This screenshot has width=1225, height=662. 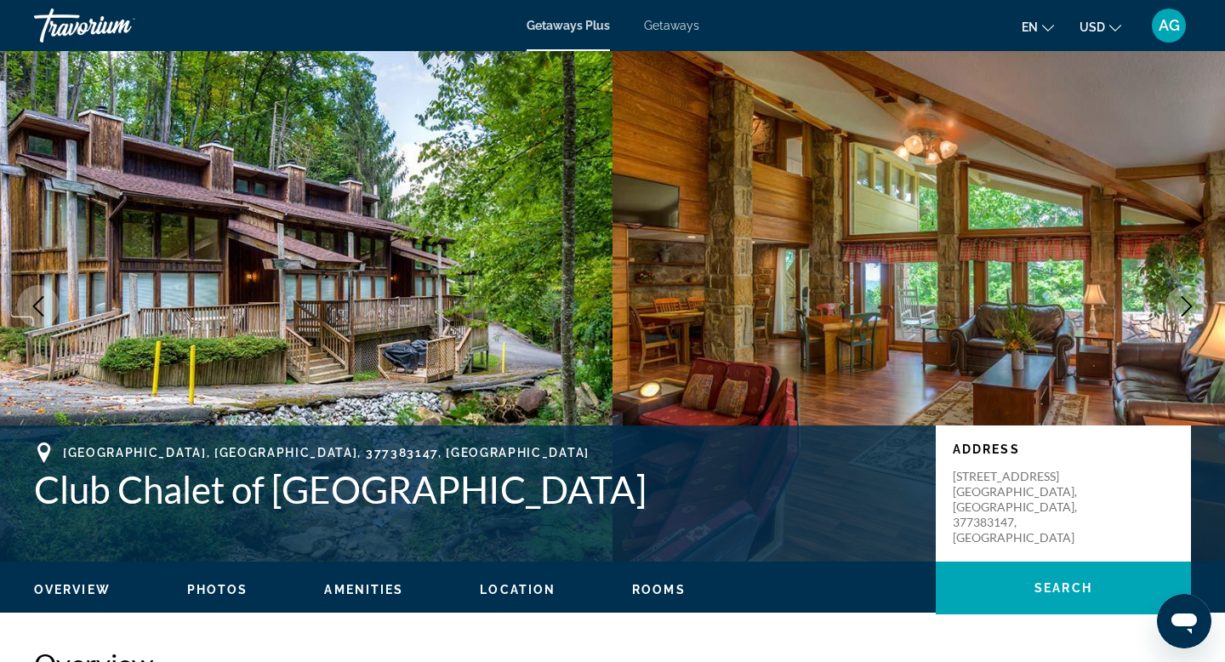 What do you see at coordinates (72, 589) in the screenshot?
I see `span: Overview` at bounding box center [72, 589].